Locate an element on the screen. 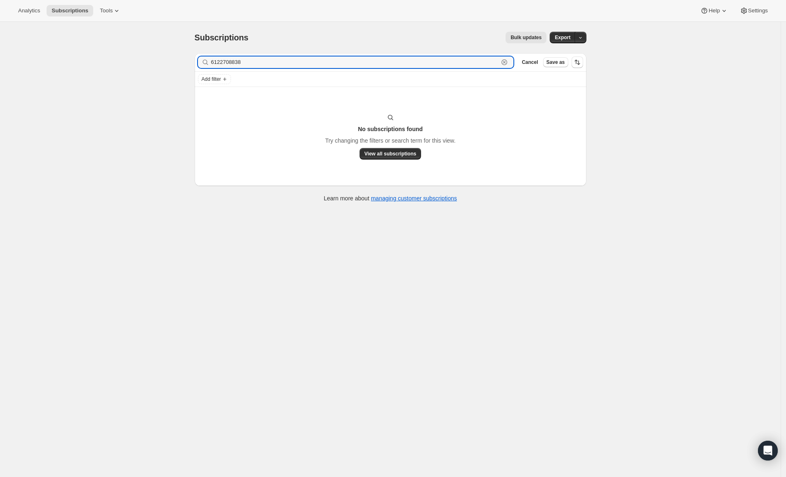  span: Save as is located at coordinates (555, 62).